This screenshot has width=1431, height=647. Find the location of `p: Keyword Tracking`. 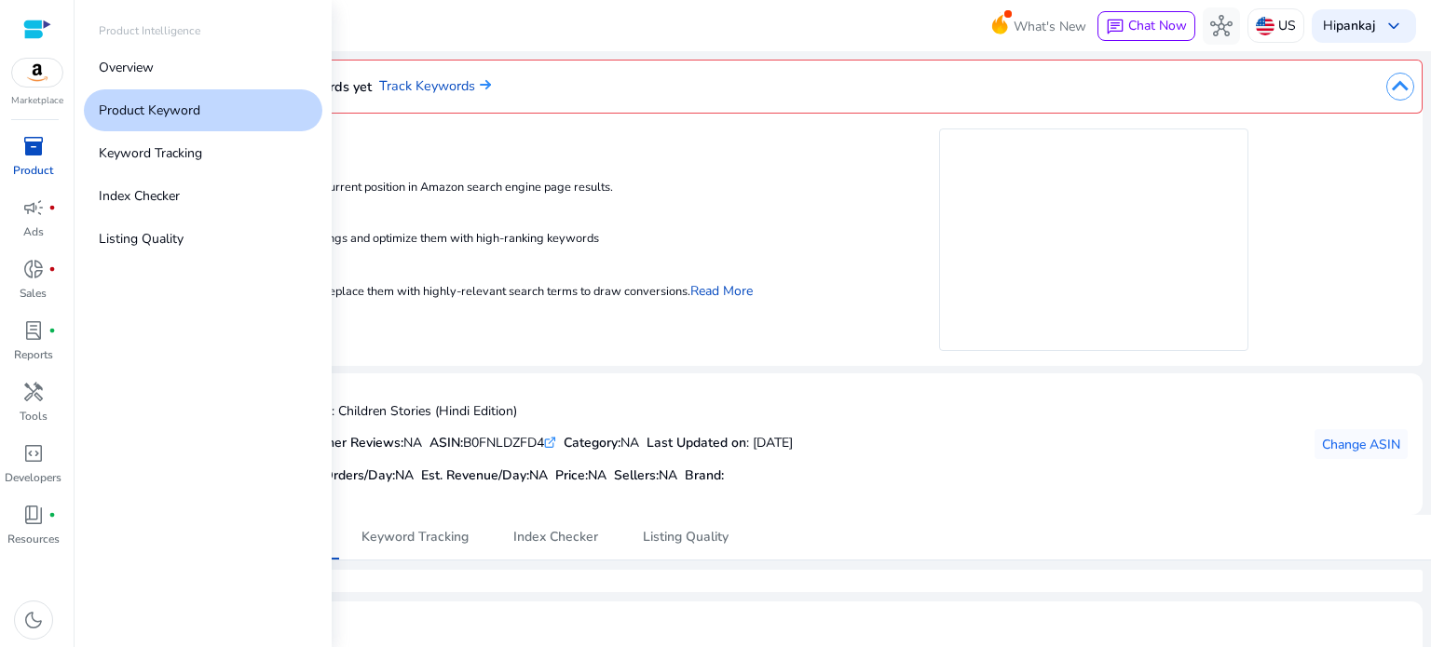

p: Keyword Tracking is located at coordinates (150, 153).